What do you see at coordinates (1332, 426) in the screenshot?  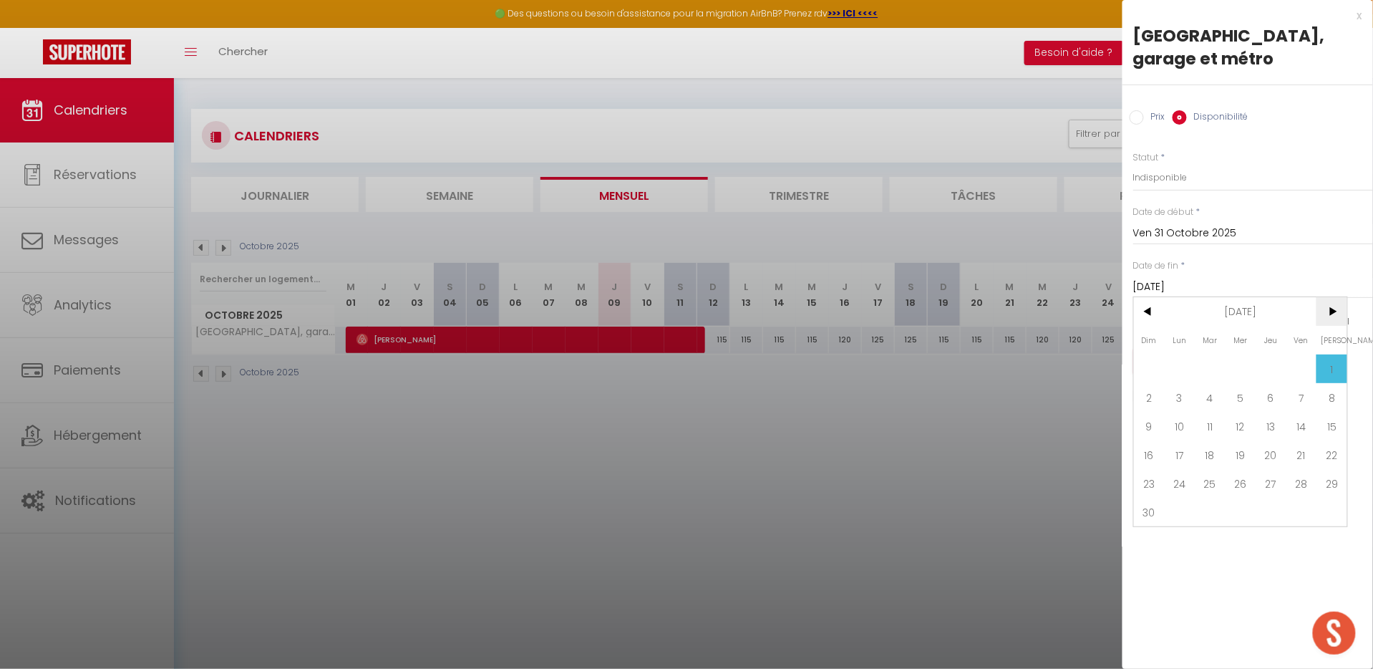 I see `span: 15` at bounding box center [1332, 426].